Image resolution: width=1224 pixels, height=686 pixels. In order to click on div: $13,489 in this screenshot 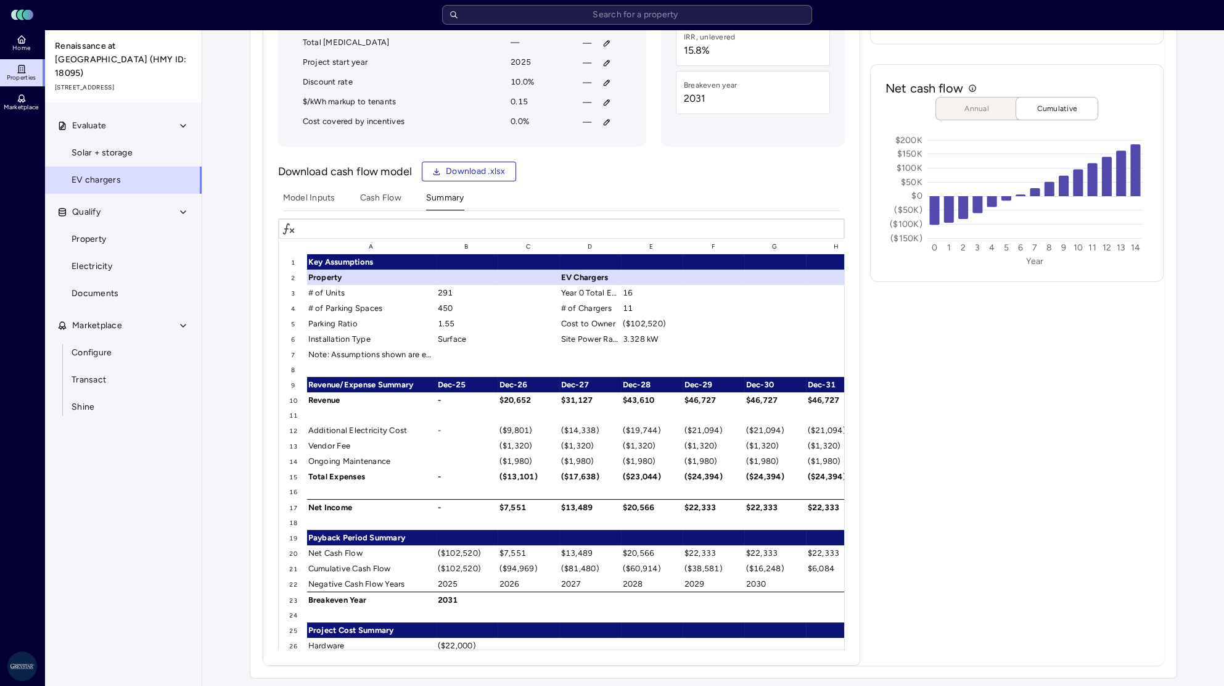, I will do `click(590, 507)`.